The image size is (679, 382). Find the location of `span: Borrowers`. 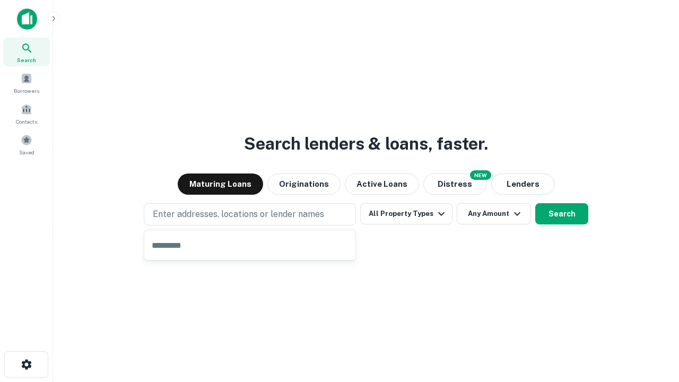

span: Borrowers is located at coordinates (27, 91).